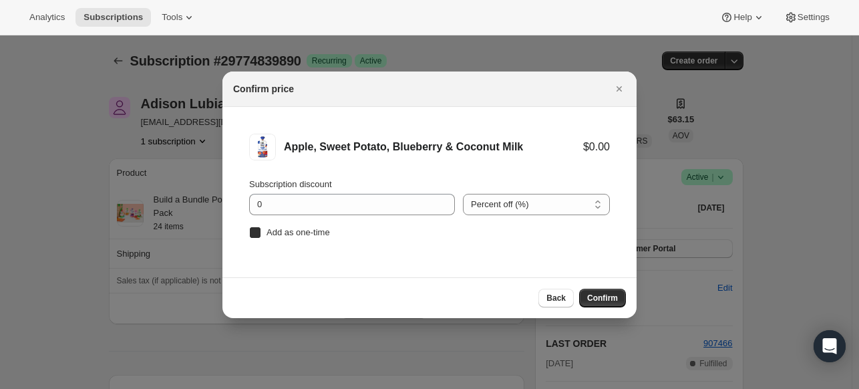 The width and height of the screenshot is (859, 389). What do you see at coordinates (47, 17) in the screenshot?
I see `span: Analytics` at bounding box center [47, 17].